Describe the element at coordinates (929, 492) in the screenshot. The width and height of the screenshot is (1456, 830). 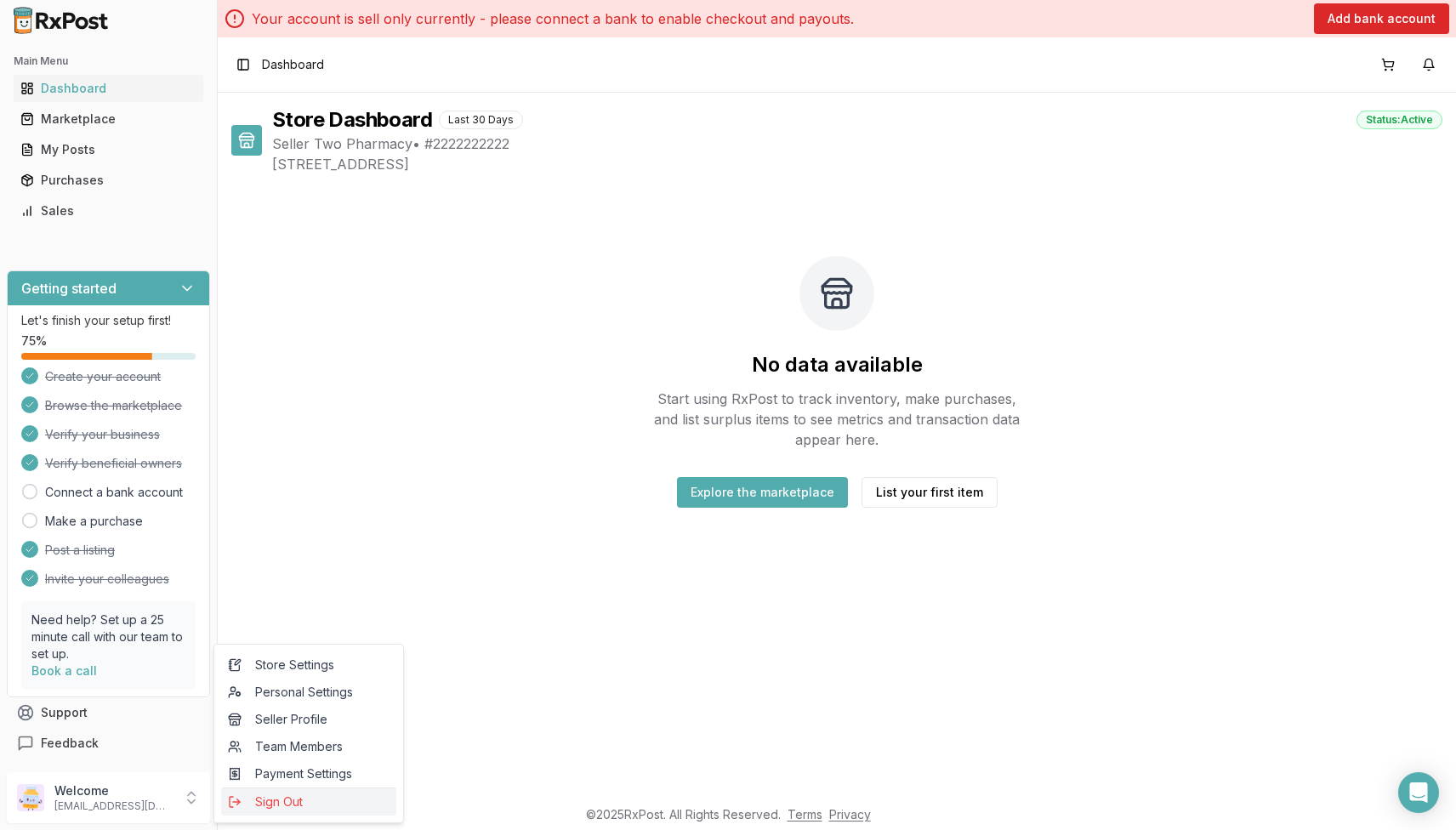
I see `button: List your first item` at that location.